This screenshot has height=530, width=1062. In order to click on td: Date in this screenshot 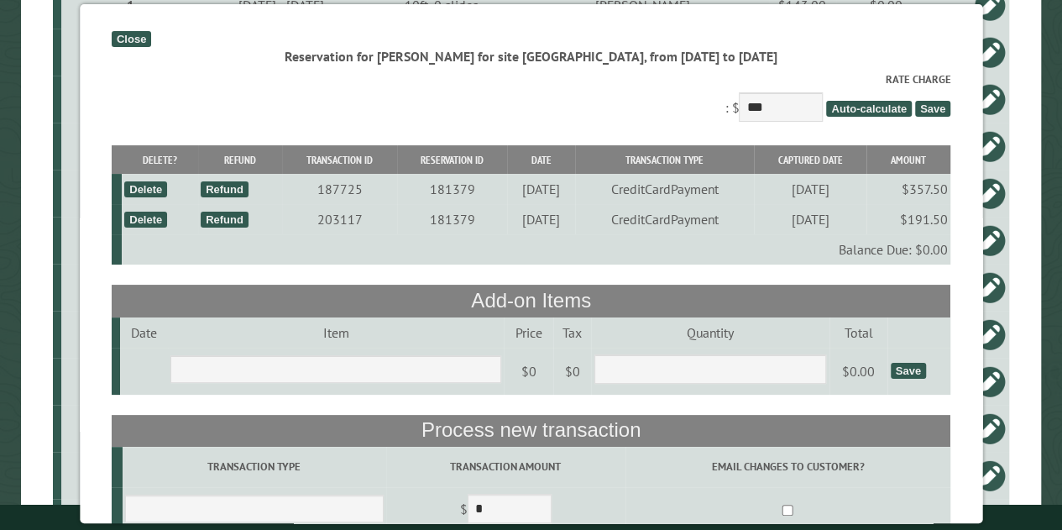, I will do `click(144, 332)`.